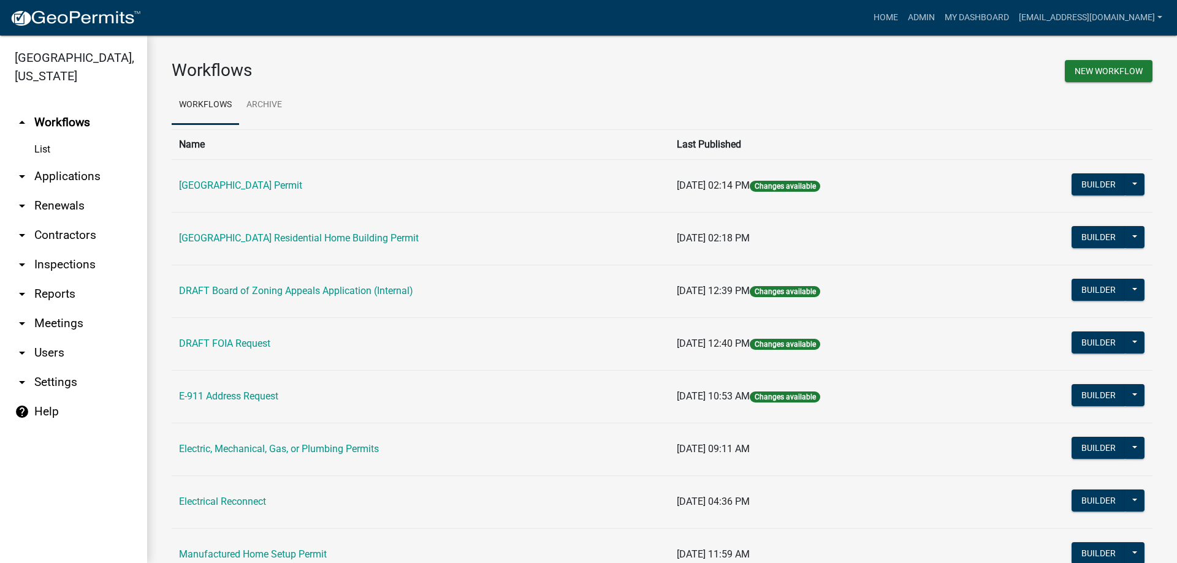  What do you see at coordinates (264, 105) in the screenshot?
I see `a: Archive` at bounding box center [264, 105].